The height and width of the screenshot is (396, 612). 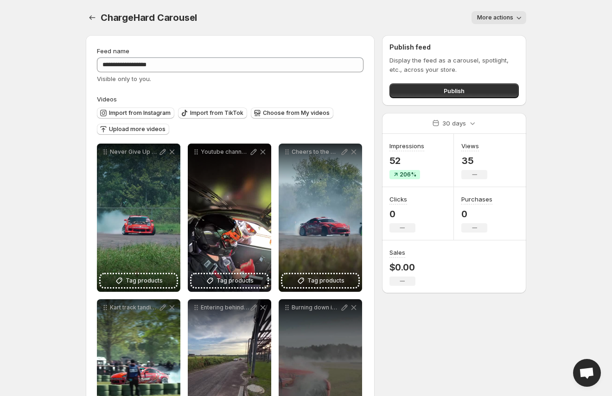 What do you see at coordinates (212, 113) in the screenshot?
I see `button: Import from TikTok` at bounding box center [212, 113].